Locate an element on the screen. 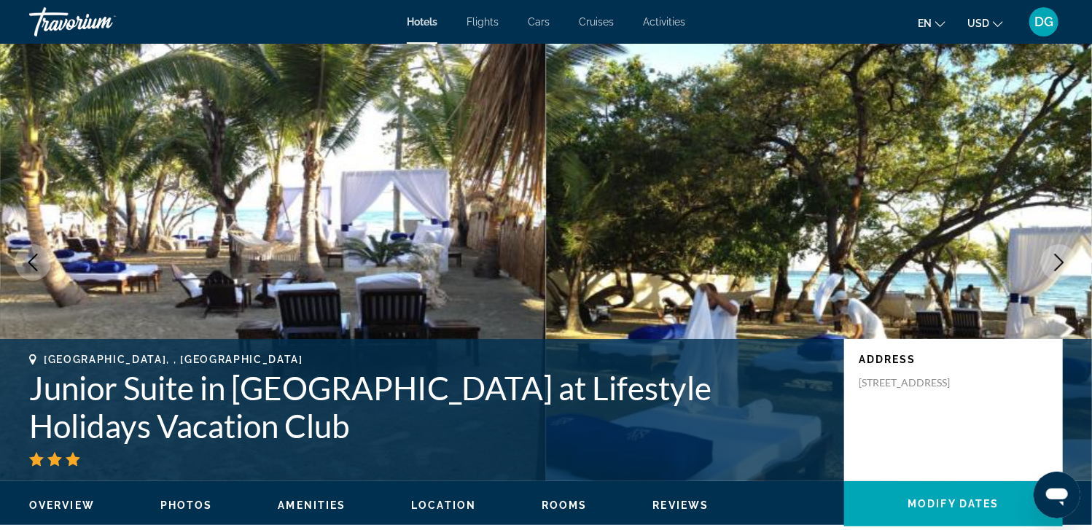  button: Reviews is located at coordinates (681, 505).